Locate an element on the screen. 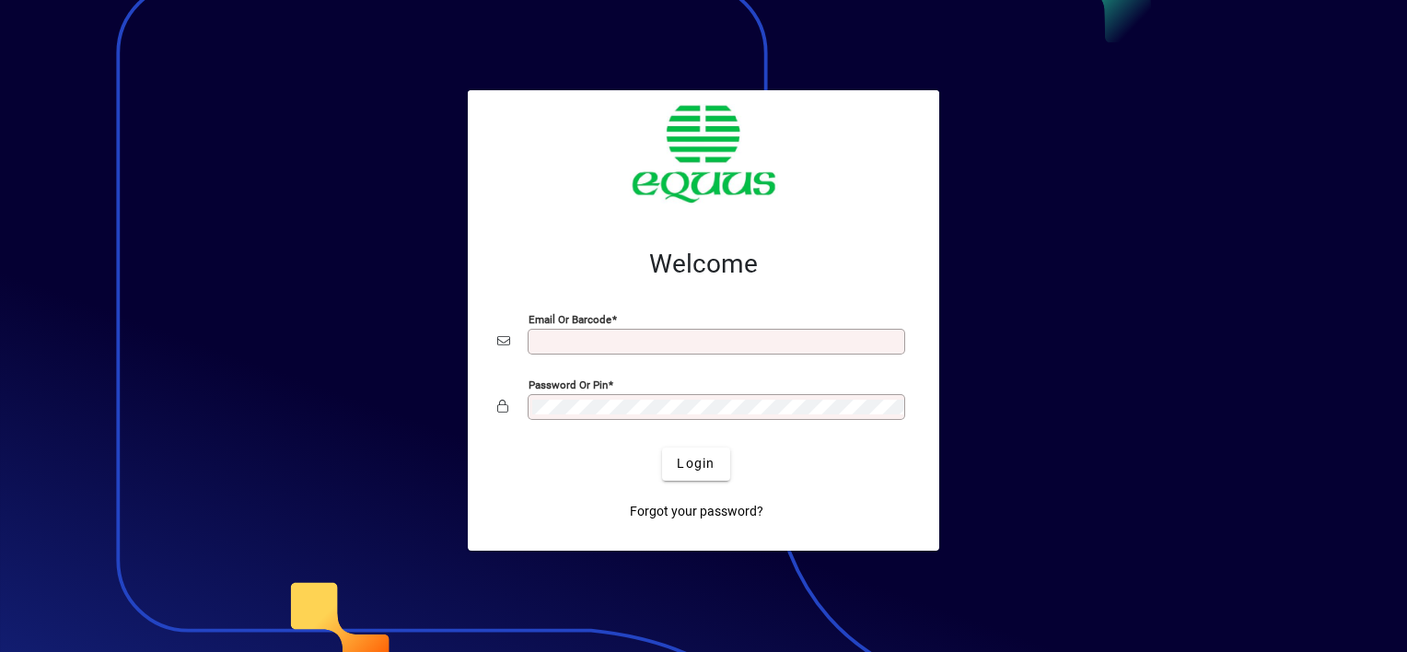  span: Forgot your password? is located at coordinates (696, 511).